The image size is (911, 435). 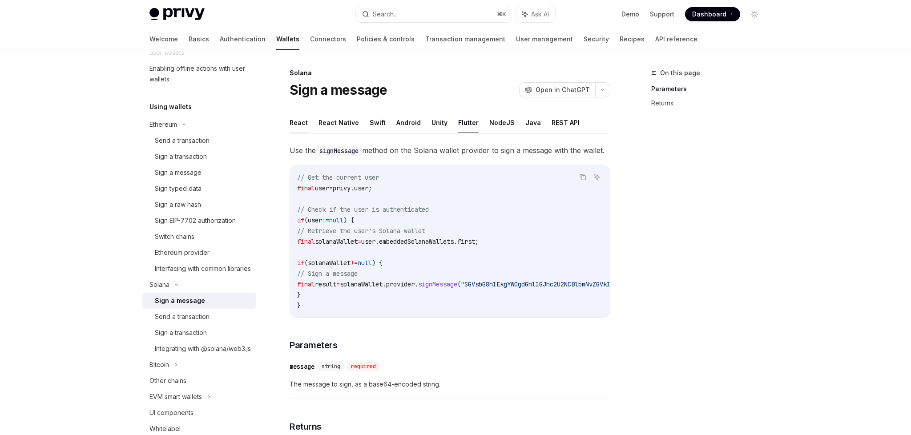 I want to click on a: Enabling offline actions with user wallets, so click(x=199, y=74).